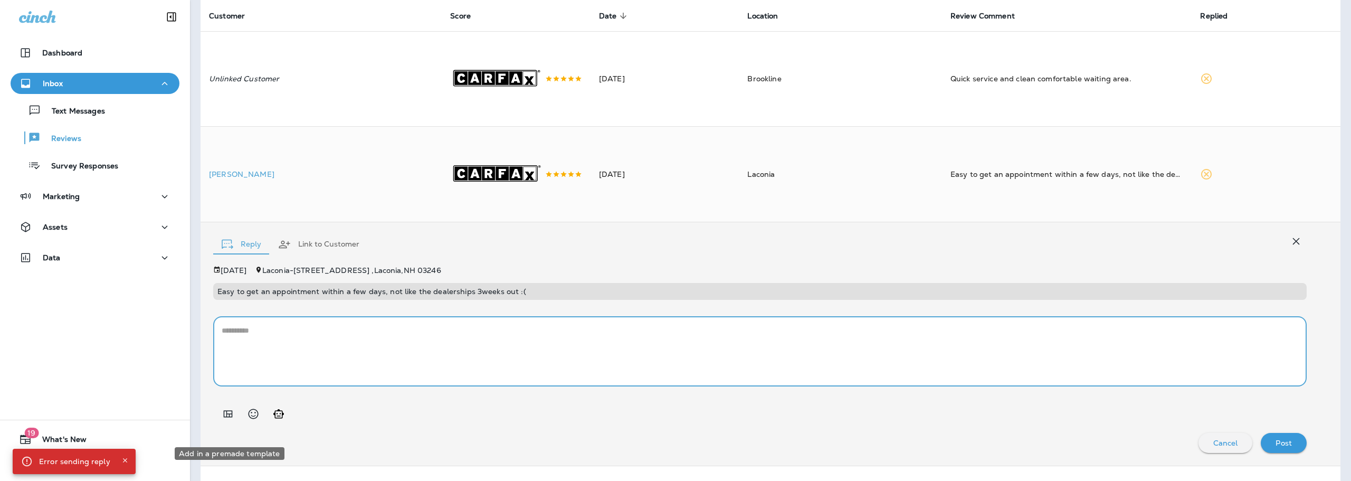 This screenshot has width=1351, height=481. I want to click on span: 19, so click(31, 433).